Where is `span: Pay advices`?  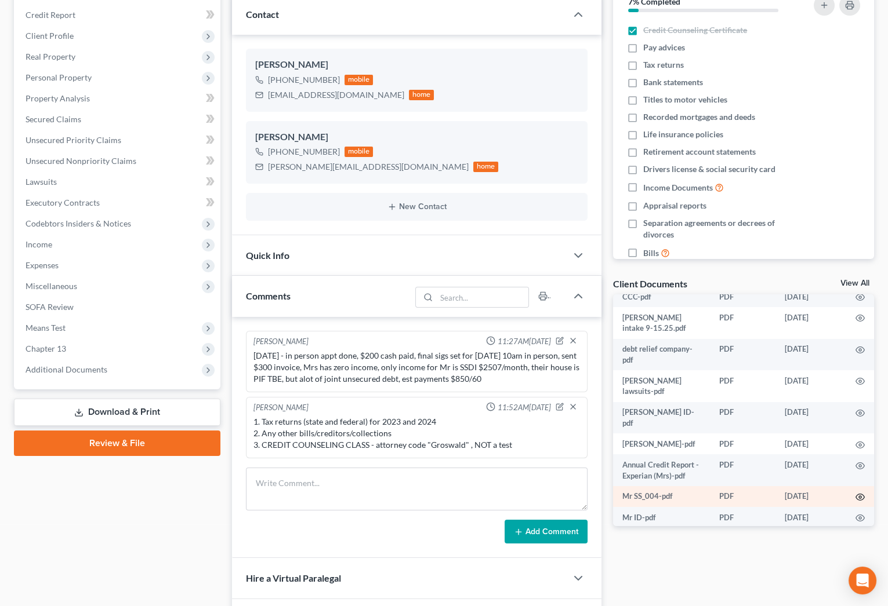
span: Pay advices is located at coordinates (664, 48).